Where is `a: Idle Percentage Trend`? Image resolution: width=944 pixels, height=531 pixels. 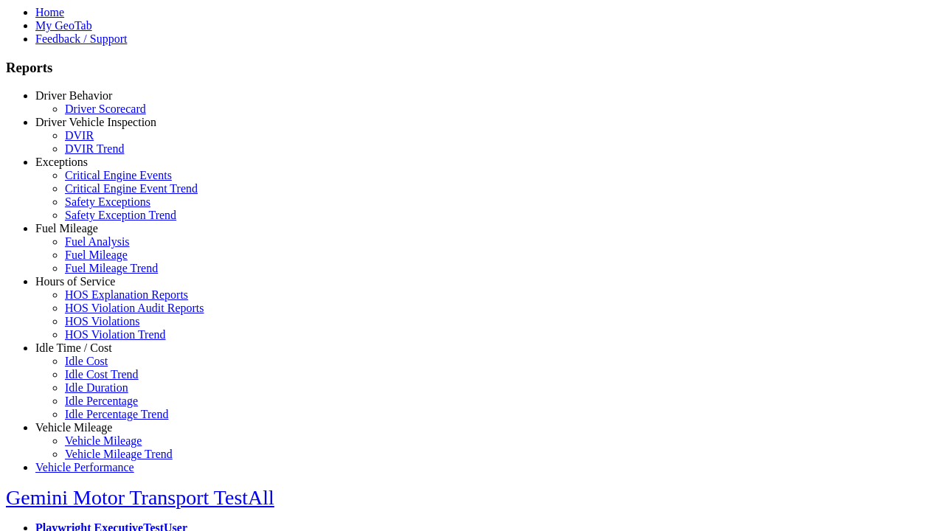
a: Idle Percentage Trend is located at coordinates (116, 414).